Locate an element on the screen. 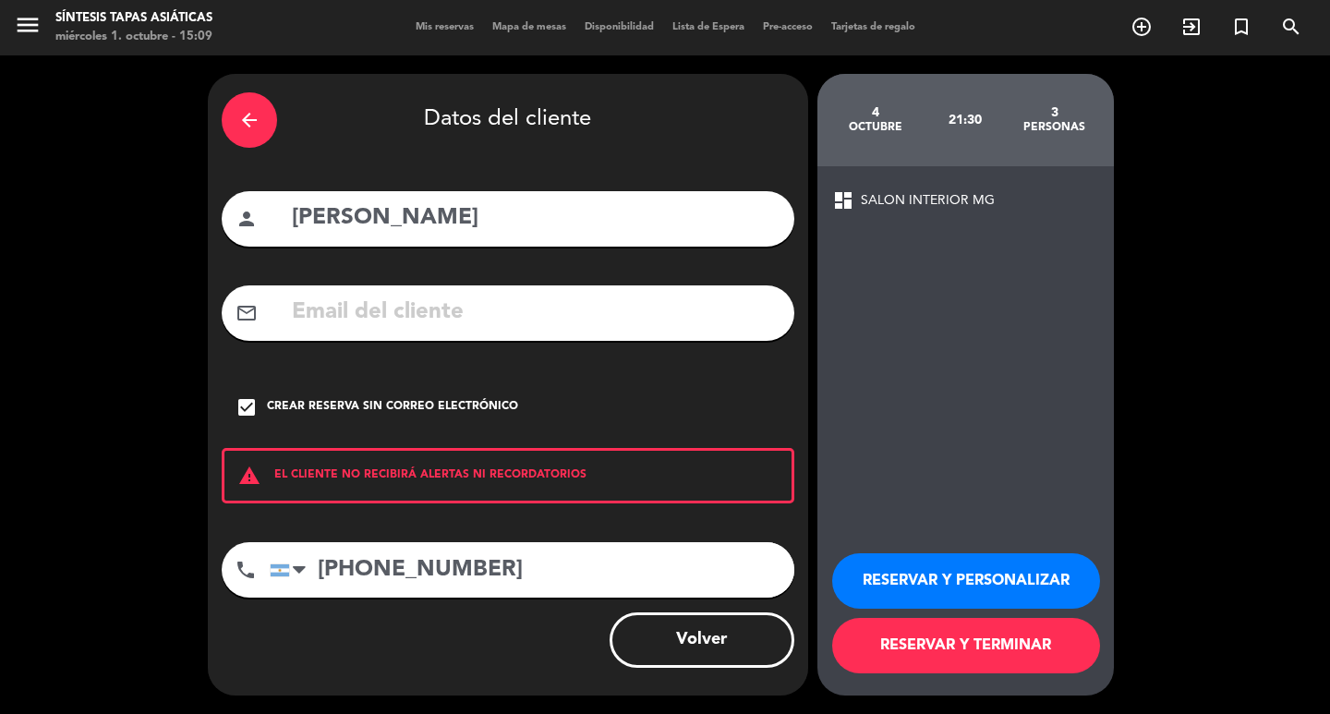 This screenshot has height=714, width=1330. input: Nombre del cliente is located at coordinates (535, 218).